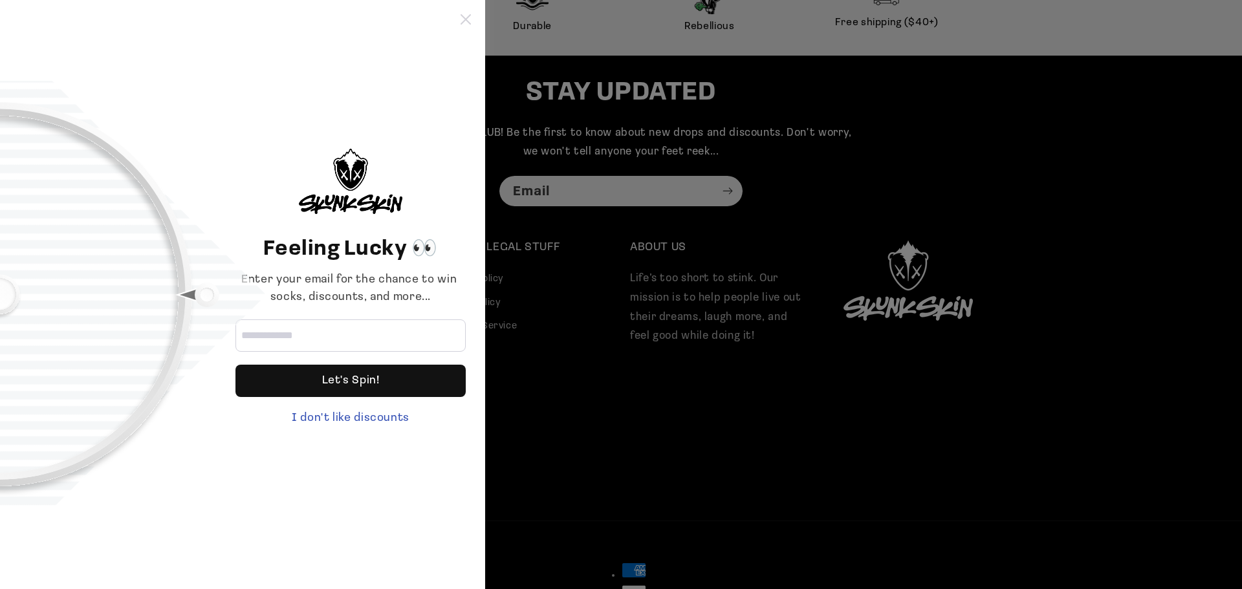 The image size is (1242, 589). I want to click on input: Email address, so click(350, 336).